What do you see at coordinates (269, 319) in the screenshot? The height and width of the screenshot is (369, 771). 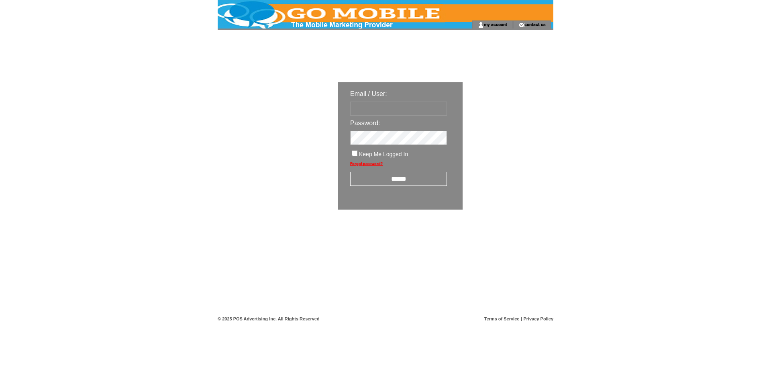 I see `span: © 2025 POS Advertising Inc. All Rights Reserved` at bounding box center [269, 319].